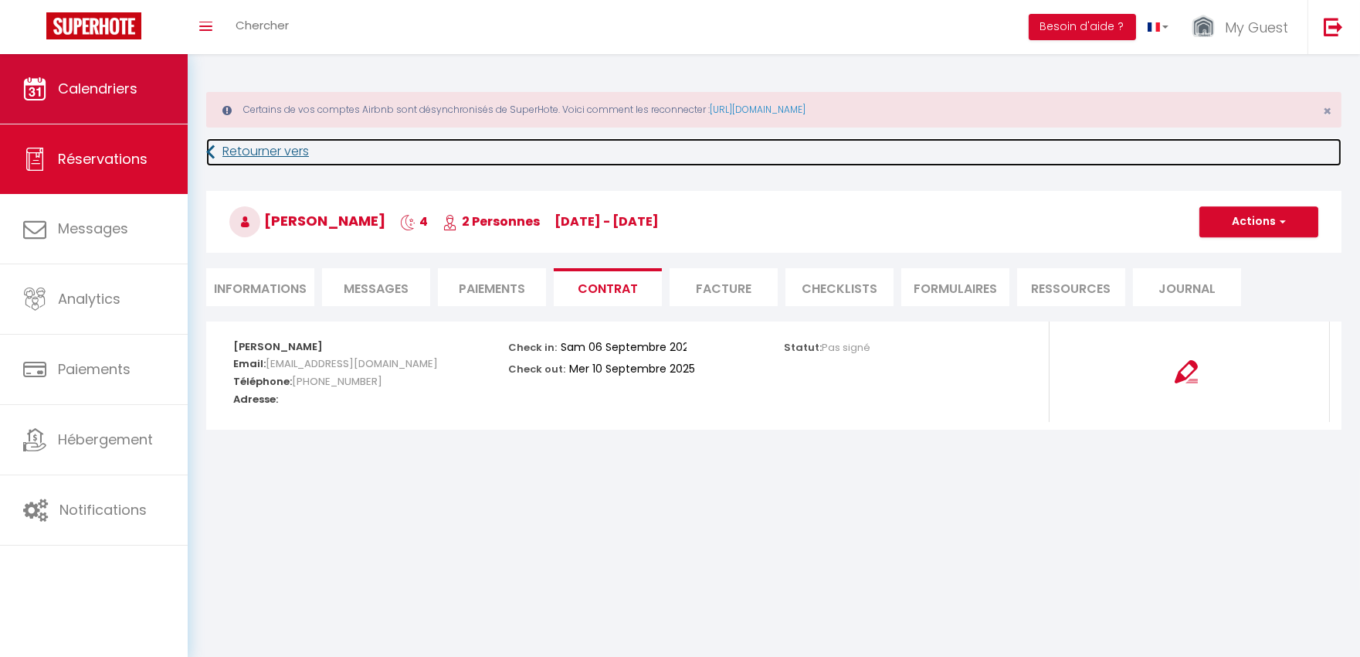  What do you see at coordinates (1259, 222) in the screenshot?
I see `button: Actions` at bounding box center [1259, 222].